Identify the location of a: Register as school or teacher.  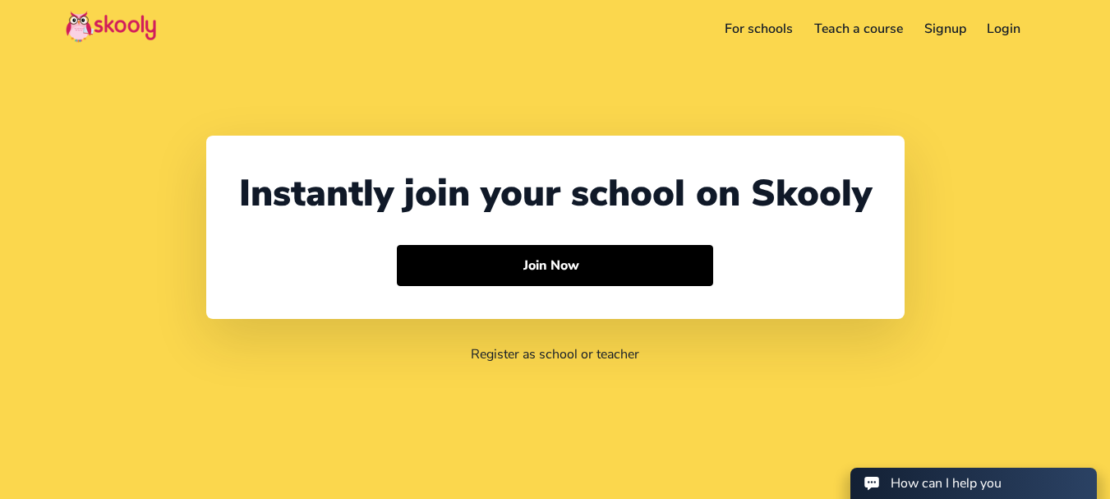
(555, 354).